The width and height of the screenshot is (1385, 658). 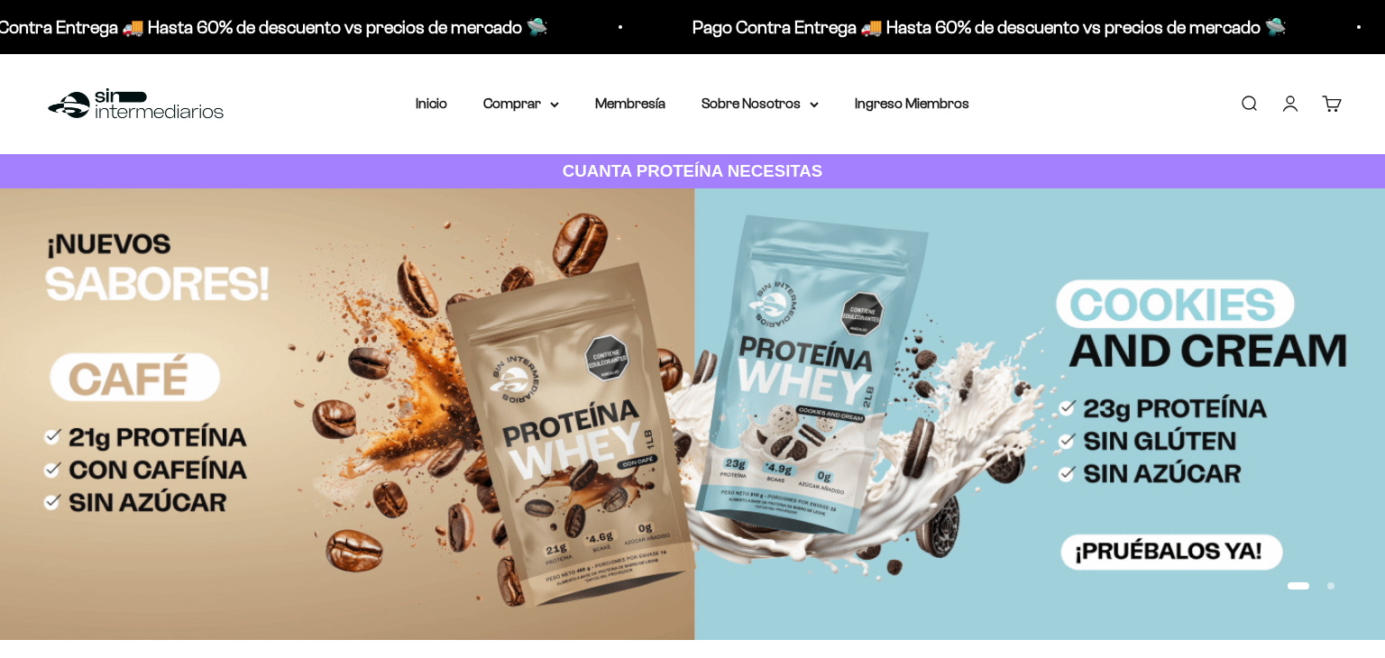 I want to click on a: Ingreso Miembros, so click(x=911, y=103).